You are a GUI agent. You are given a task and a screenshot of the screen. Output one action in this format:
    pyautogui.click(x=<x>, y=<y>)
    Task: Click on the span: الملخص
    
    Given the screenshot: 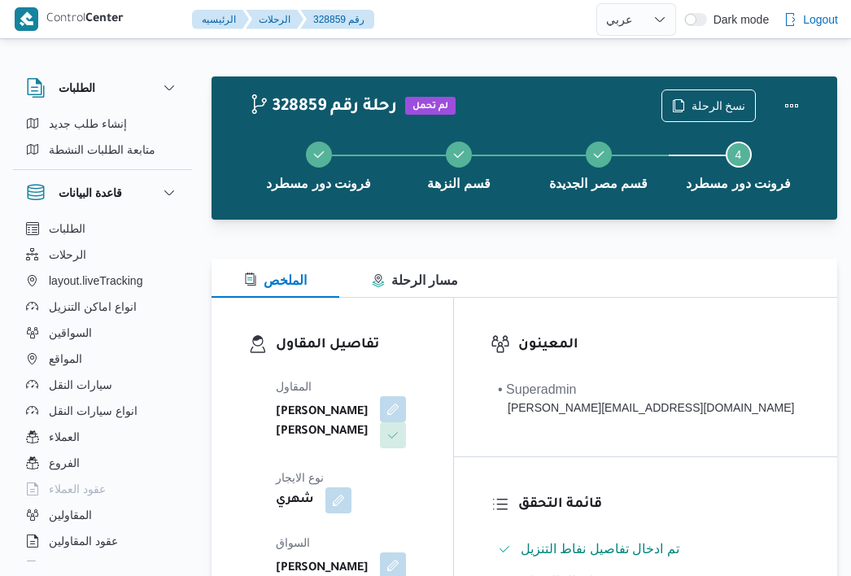 What is the action you would take?
    pyautogui.click(x=275, y=280)
    